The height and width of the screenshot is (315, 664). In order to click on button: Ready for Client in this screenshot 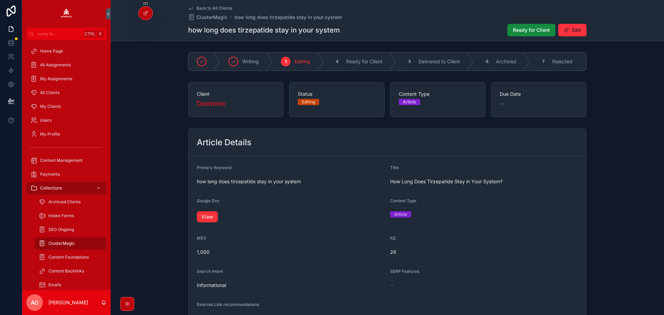, I will do `click(531, 30)`.